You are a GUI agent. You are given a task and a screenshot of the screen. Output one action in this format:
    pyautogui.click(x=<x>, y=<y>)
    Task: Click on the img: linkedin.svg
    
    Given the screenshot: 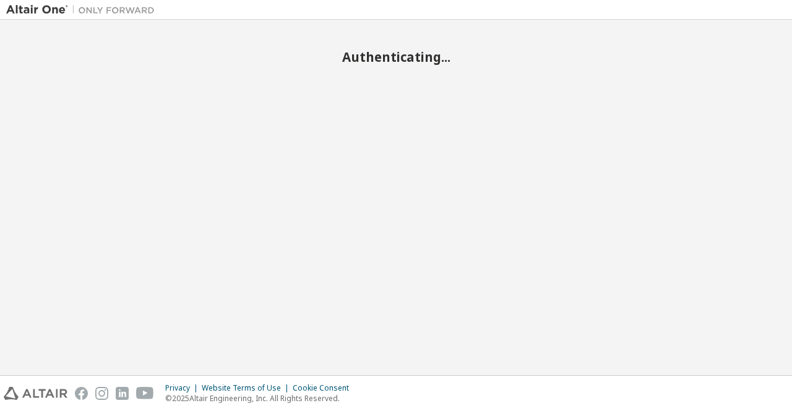 What is the action you would take?
    pyautogui.click(x=122, y=393)
    